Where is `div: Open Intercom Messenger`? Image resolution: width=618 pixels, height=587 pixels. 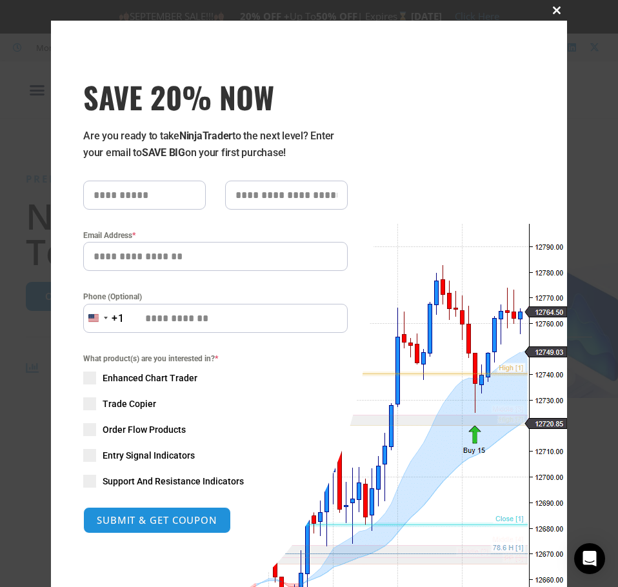 div: Open Intercom Messenger is located at coordinates (590, 559).